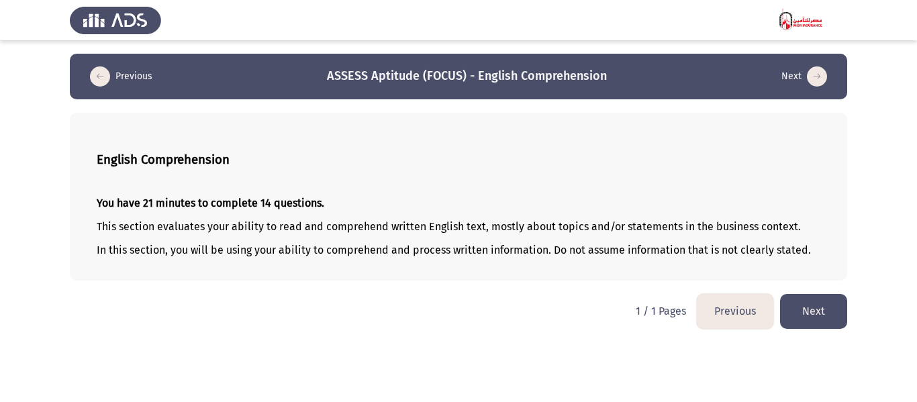 The width and height of the screenshot is (917, 402). What do you see at coordinates (115, 20) in the screenshot?
I see `img: Assess Talent Management logo` at bounding box center [115, 20].